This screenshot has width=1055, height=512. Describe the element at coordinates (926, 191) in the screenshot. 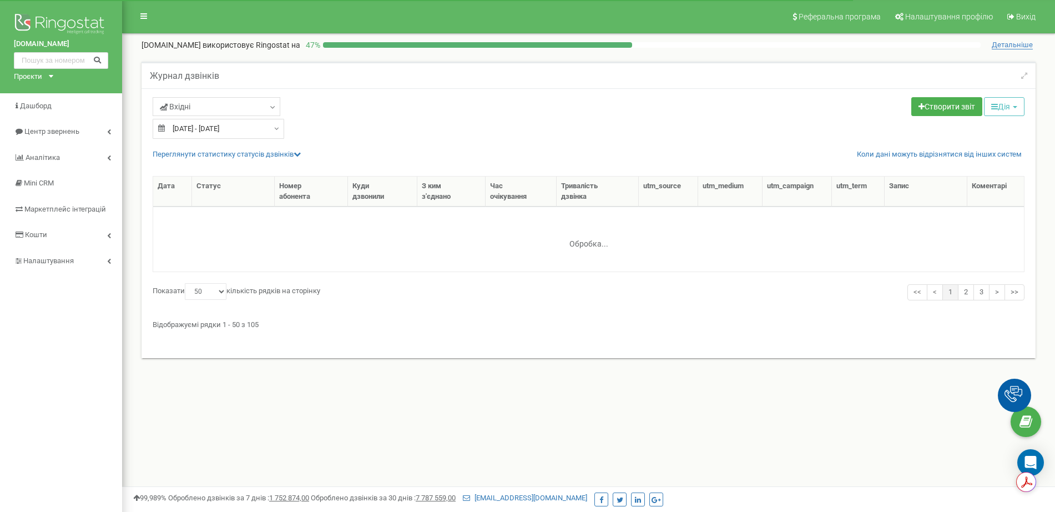

I see `th: Запис` at that location.